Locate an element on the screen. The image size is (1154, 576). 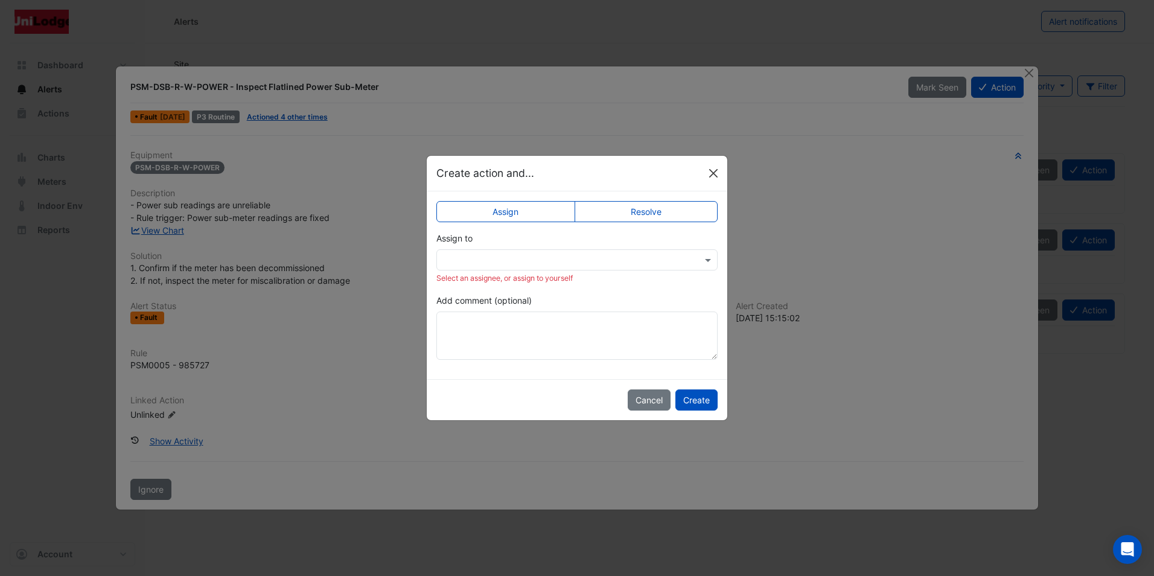
label: Assign to is located at coordinates (455, 238).